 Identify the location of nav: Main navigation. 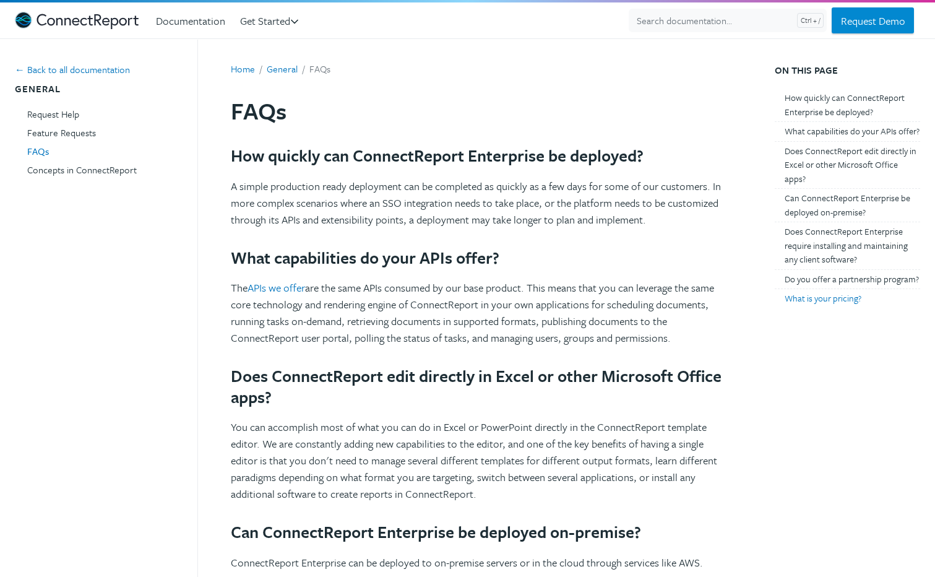
(106, 140).